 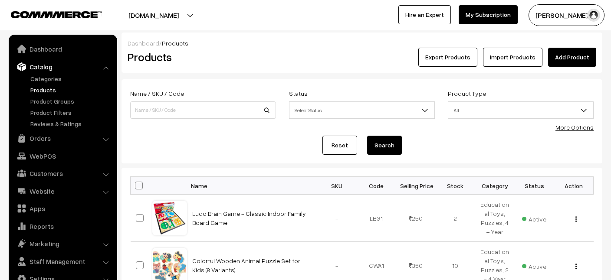 I want to click on a: Products, so click(x=71, y=90).